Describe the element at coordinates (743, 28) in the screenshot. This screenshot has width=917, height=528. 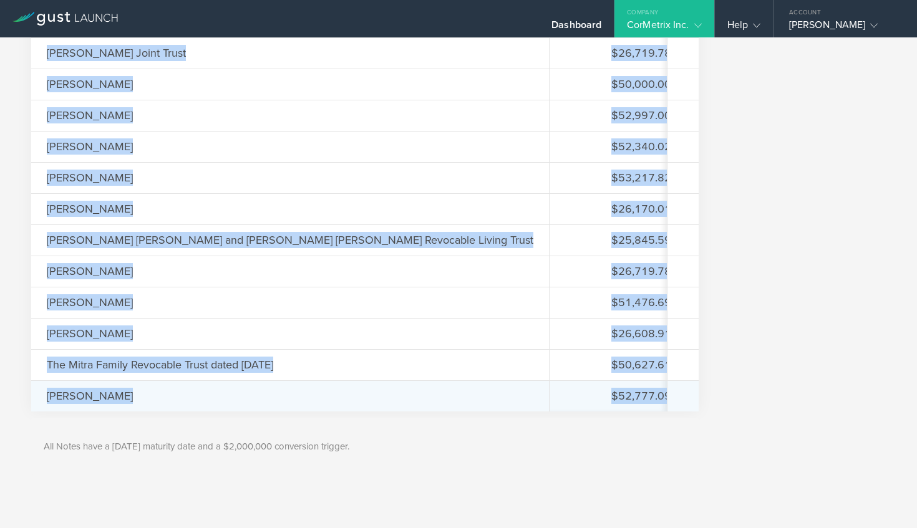
I see `div: Help` at that location.